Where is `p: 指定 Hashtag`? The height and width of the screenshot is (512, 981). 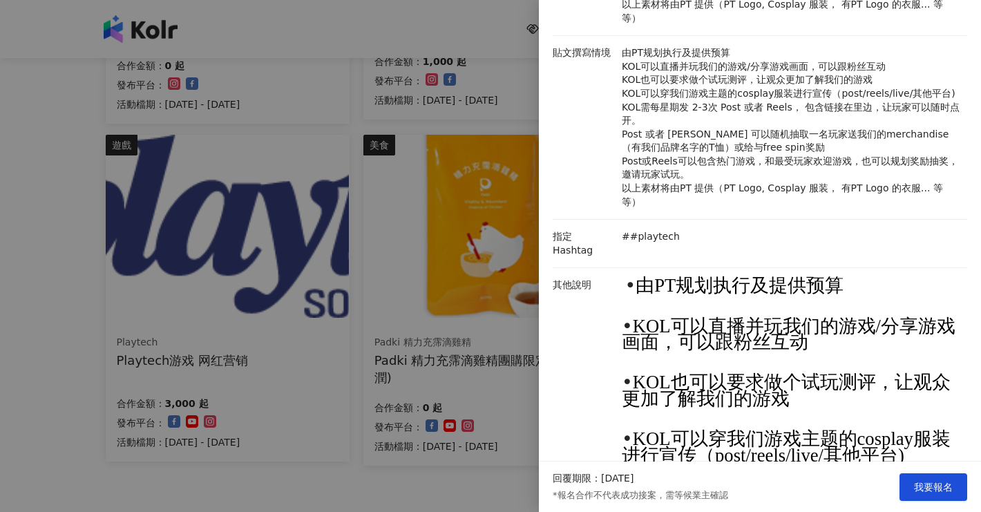 p: 指定 Hashtag is located at coordinates (584, 243).